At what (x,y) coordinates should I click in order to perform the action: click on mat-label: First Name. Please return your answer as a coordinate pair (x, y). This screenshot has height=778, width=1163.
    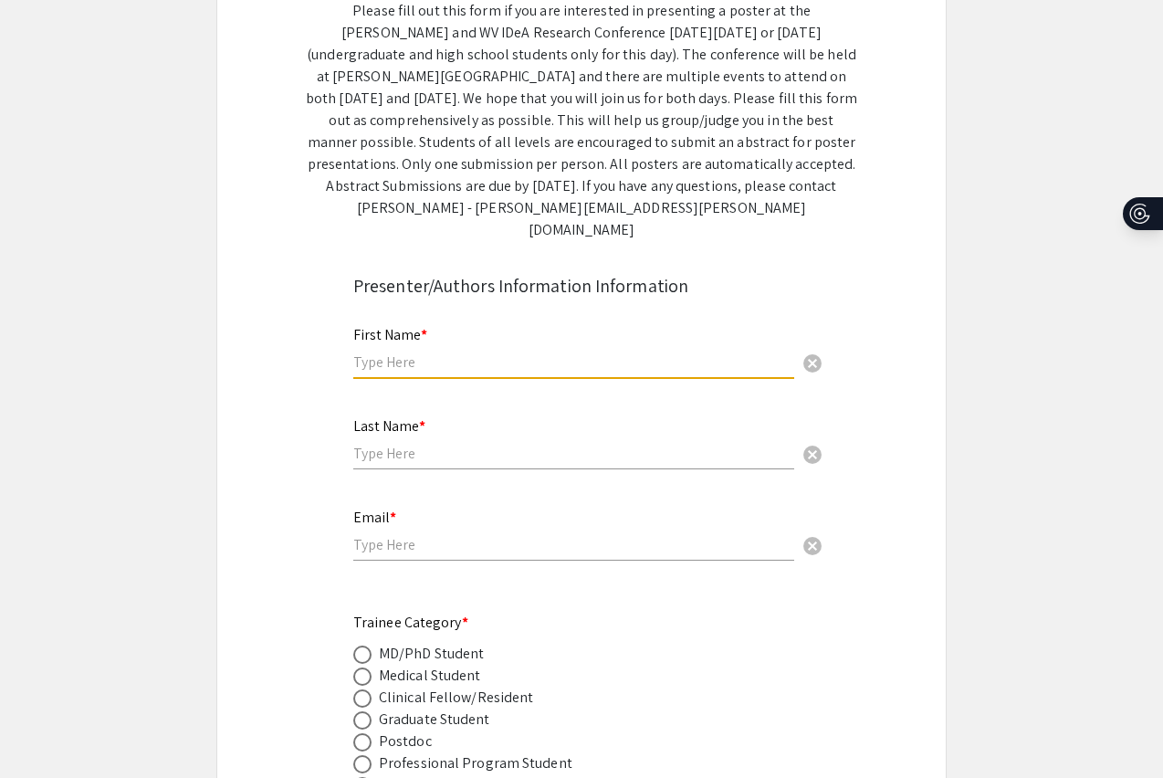
    Looking at the image, I should click on (390, 334).